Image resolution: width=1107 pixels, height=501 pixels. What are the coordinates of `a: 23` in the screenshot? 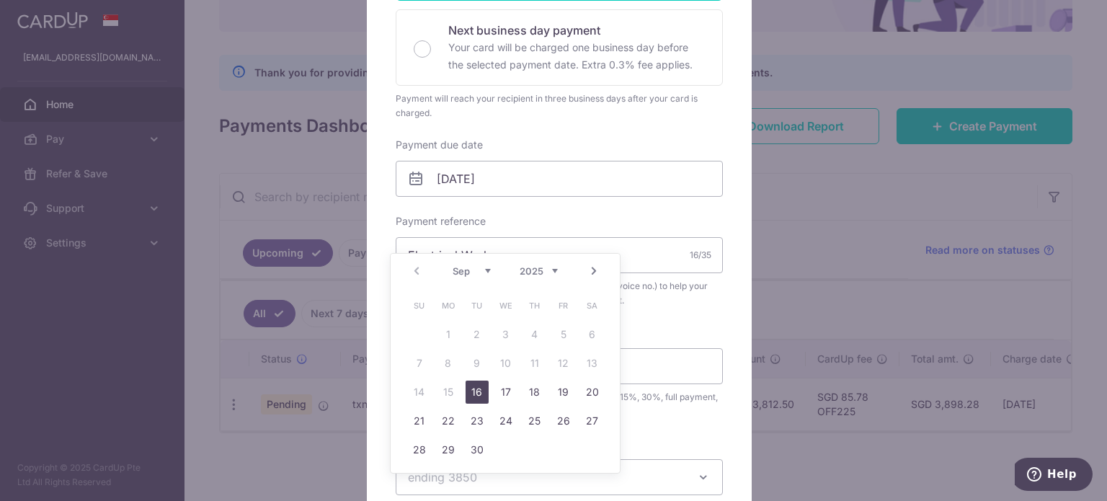 It's located at (477, 421).